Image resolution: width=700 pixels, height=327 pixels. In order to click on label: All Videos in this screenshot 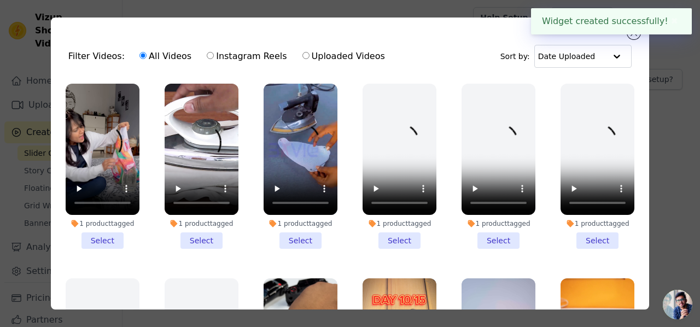, I will do `click(165, 56)`.